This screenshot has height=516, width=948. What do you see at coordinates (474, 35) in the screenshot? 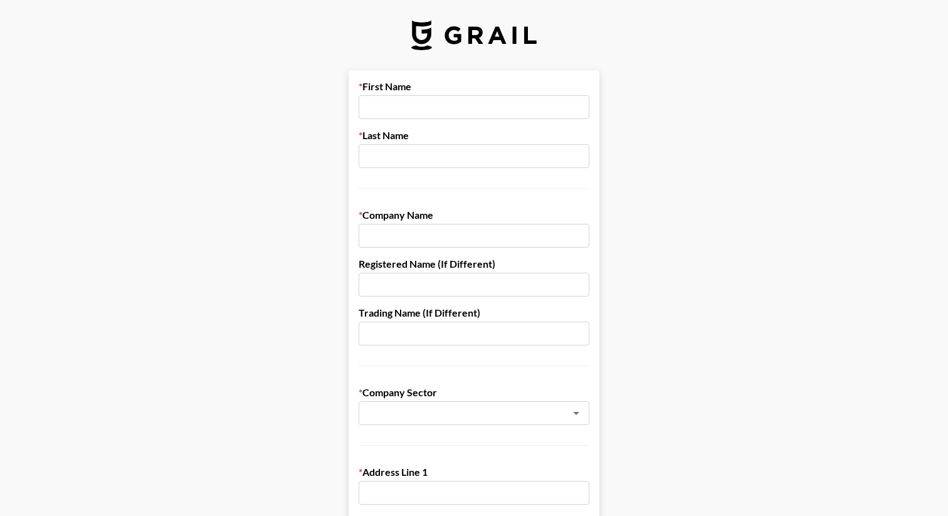
I see `img: Grail Talent Logo` at bounding box center [474, 35].